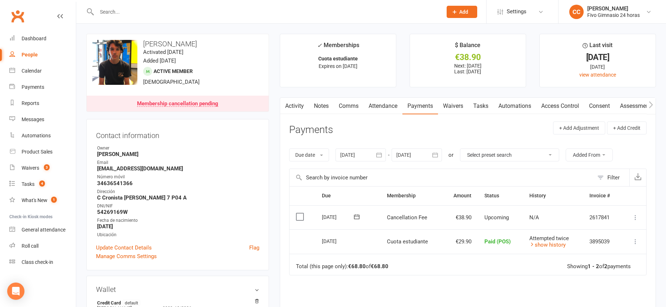  Describe the element at coordinates (602, 242) in the screenshot. I see `td: 3895039` at that location.